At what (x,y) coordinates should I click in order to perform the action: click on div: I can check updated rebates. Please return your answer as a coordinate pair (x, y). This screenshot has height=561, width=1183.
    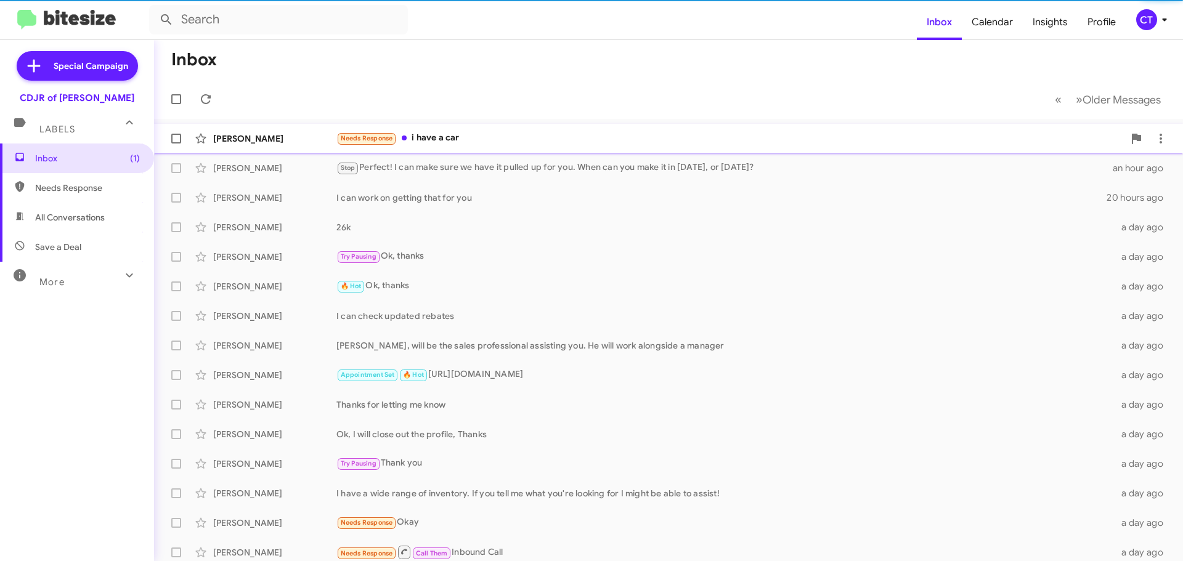
    Looking at the image, I should click on (725, 316).